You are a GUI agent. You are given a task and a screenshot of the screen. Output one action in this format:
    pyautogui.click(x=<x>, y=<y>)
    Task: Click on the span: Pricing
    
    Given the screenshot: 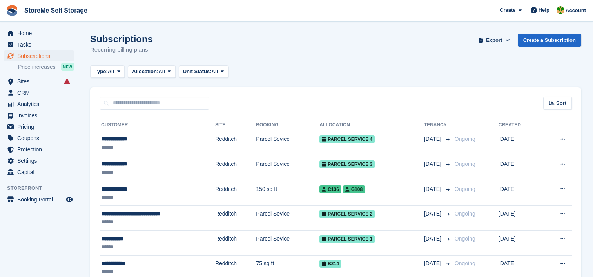 What is the action you would take?
    pyautogui.click(x=41, y=127)
    